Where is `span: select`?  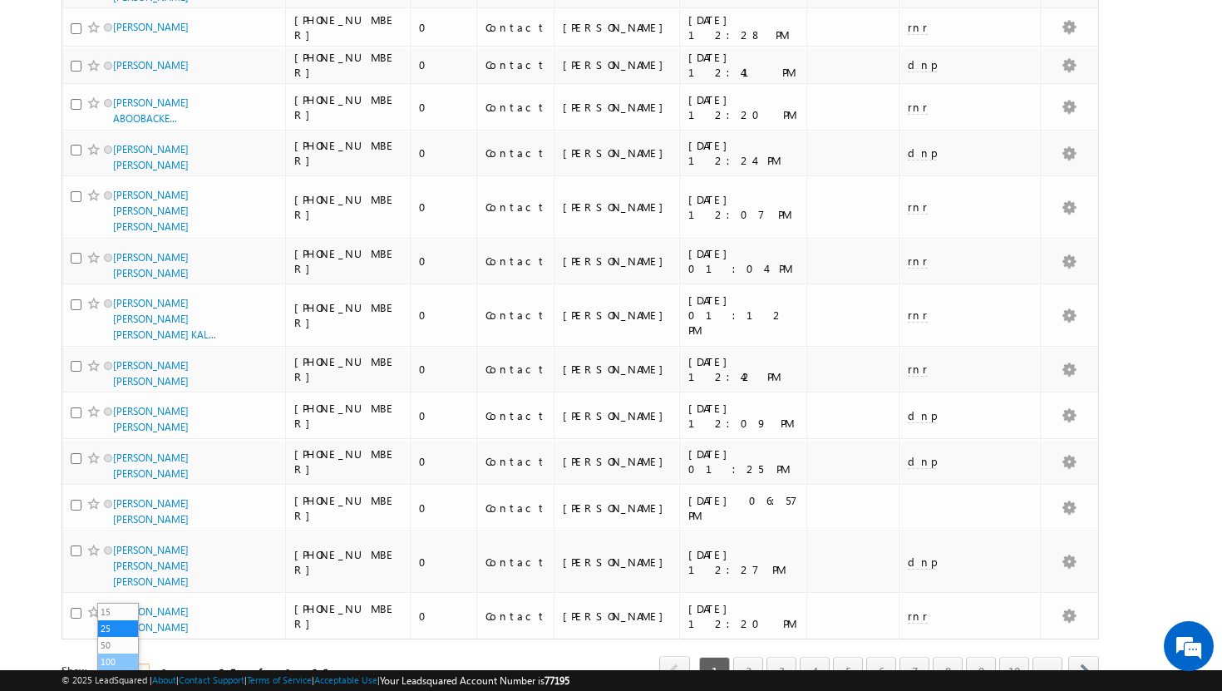
span: select is located at coordinates (142, 672).